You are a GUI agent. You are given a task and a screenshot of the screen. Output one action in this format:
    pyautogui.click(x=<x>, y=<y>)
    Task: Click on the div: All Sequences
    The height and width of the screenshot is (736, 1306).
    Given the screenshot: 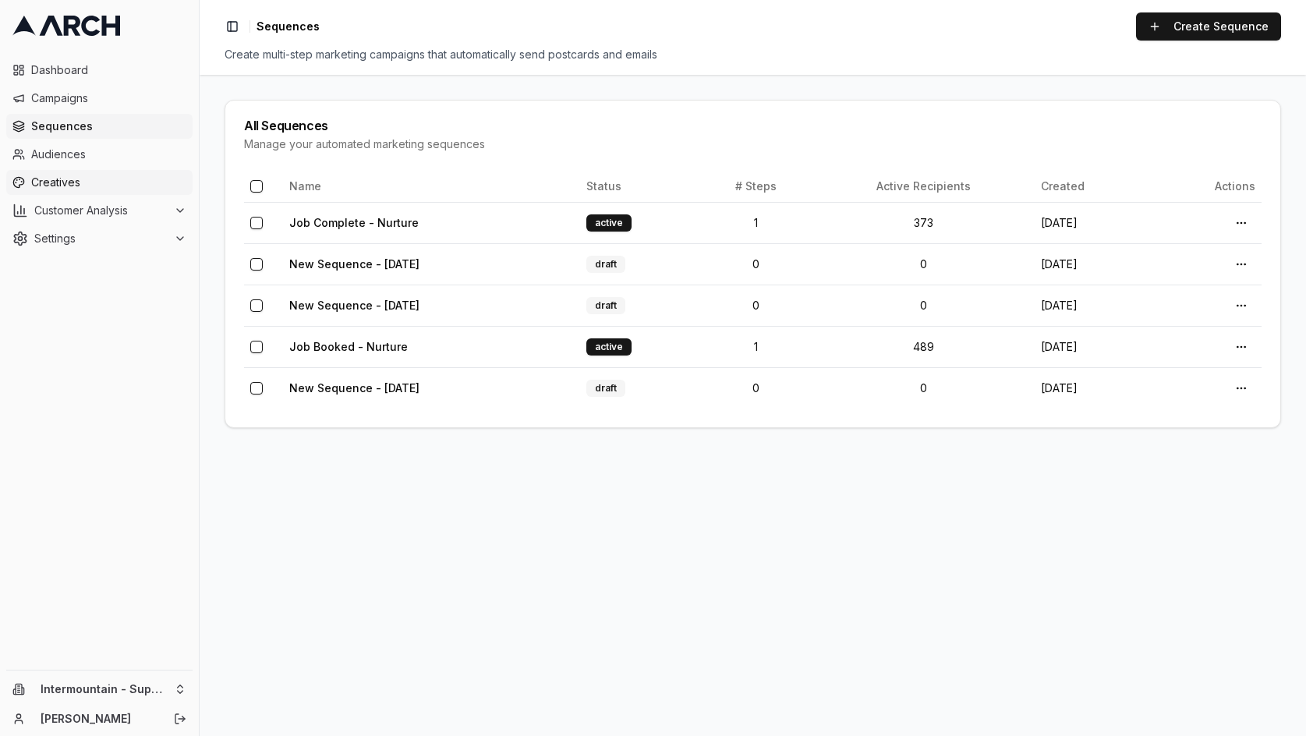 What is the action you would take?
    pyautogui.click(x=752, y=126)
    